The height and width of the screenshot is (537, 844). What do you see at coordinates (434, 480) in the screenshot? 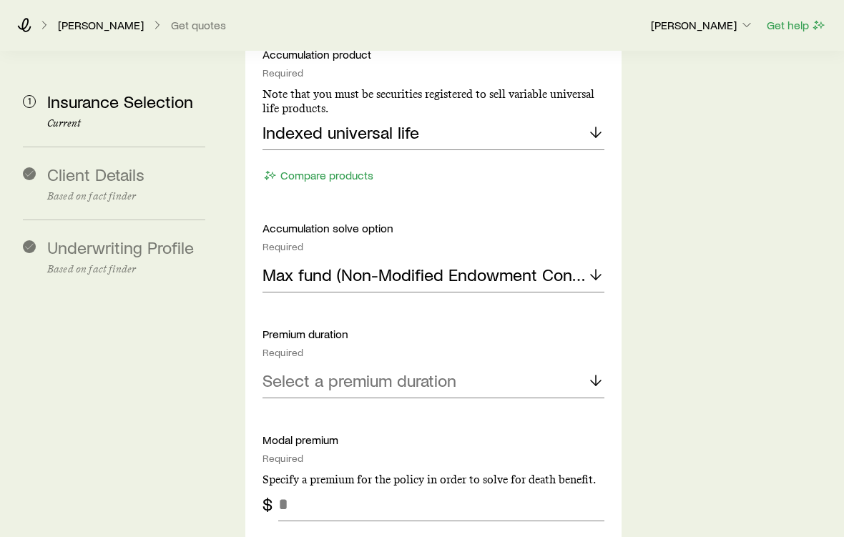
I see `p: Specify a premium for the policy in order to solve for death benefit.` at bounding box center [434, 480].